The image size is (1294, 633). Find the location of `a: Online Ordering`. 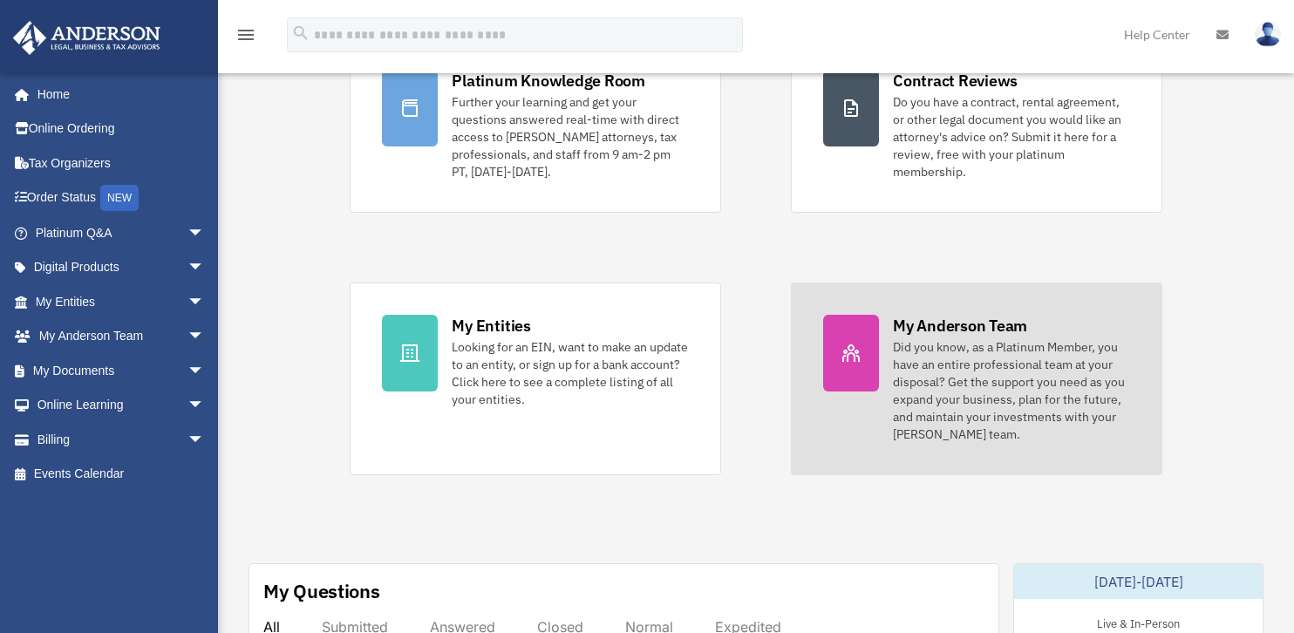

a: Online Ordering is located at coordinates (121, 129).